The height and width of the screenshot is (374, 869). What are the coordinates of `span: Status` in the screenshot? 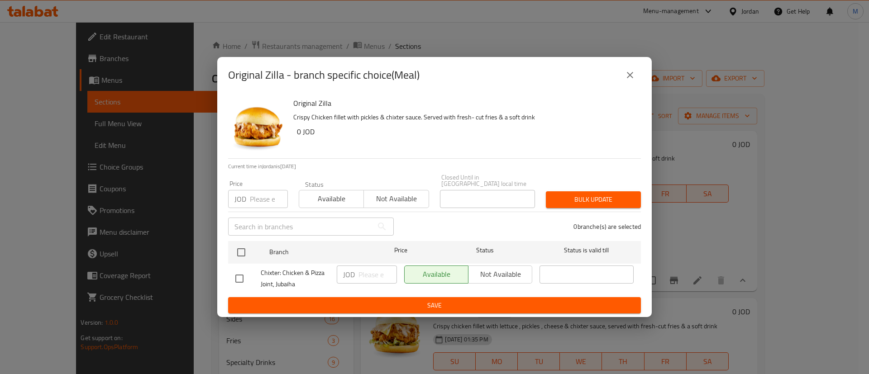 It's located at (485, 250).